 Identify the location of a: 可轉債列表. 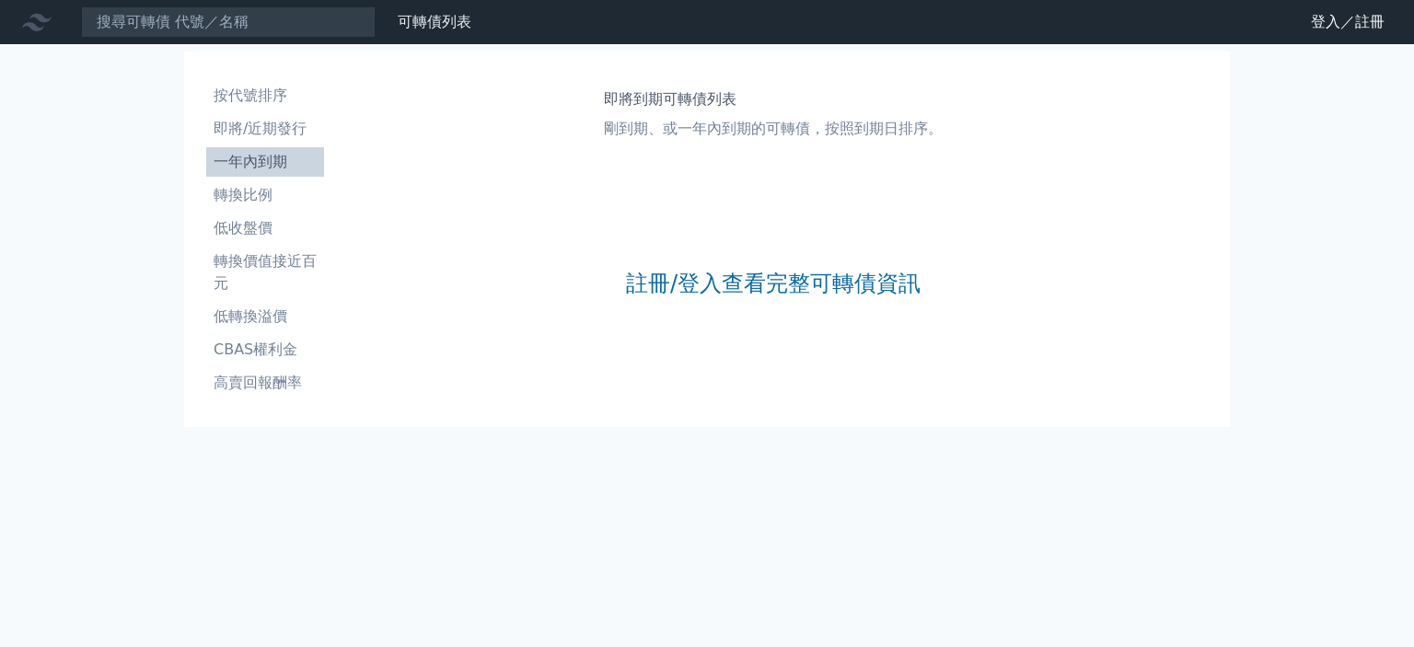
(435, 21).